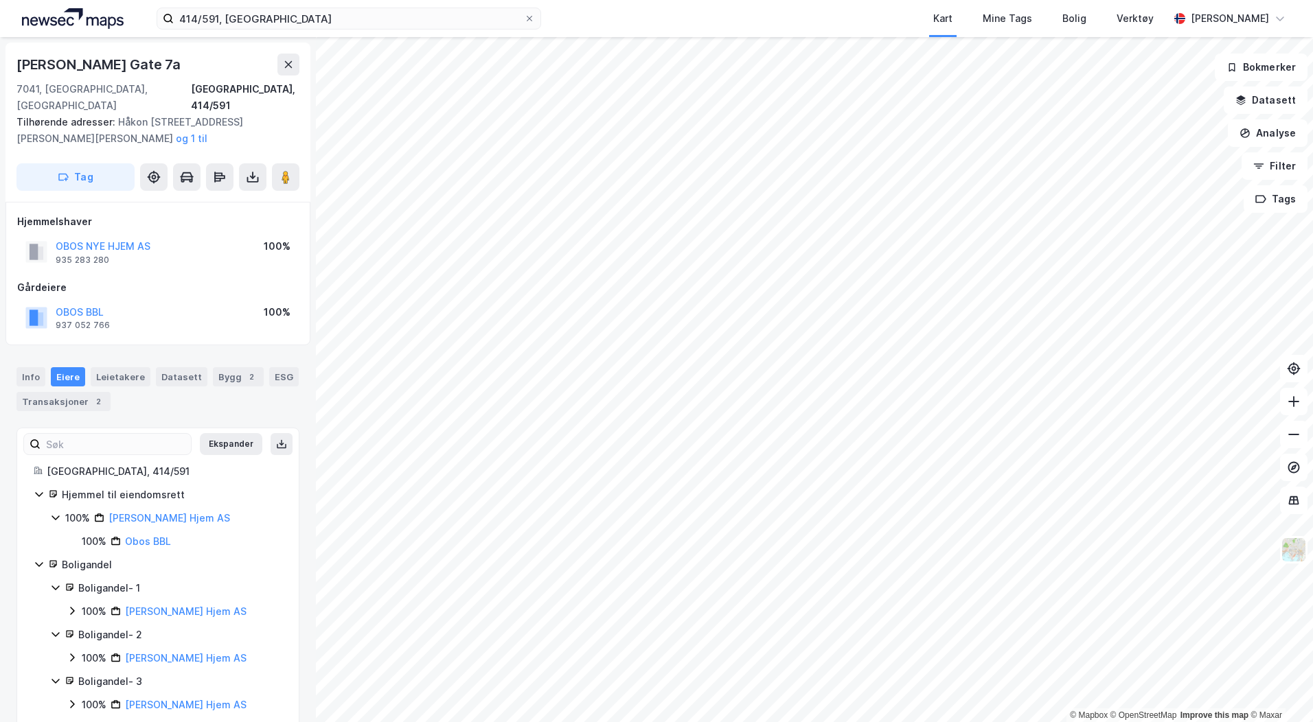 The width and height of the screenshot is (1313, 722). Describe the element at coordinates (1088, 715) in the screenshot. I see `a: Mapbox` at that location.